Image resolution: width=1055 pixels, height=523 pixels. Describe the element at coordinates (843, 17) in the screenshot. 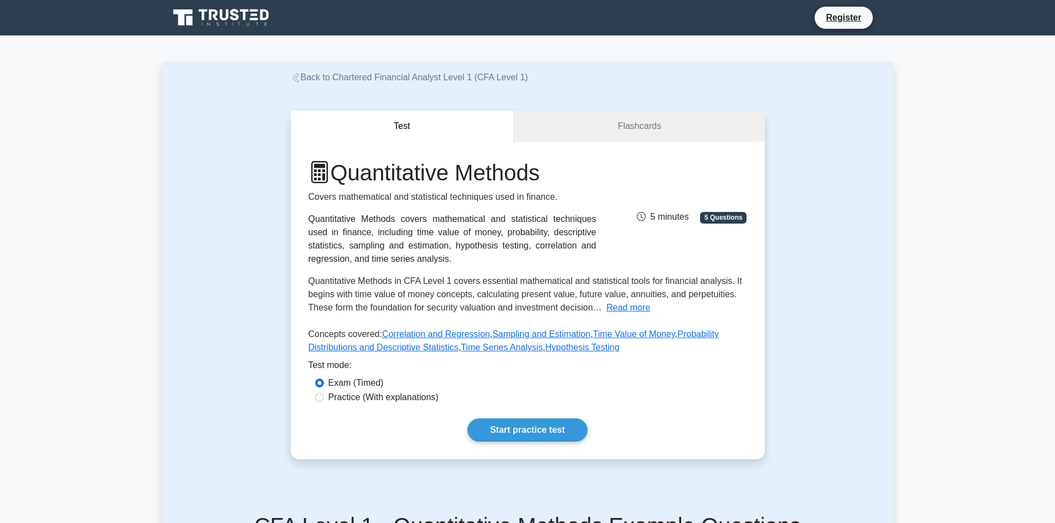

I see `a: Register` at that location.